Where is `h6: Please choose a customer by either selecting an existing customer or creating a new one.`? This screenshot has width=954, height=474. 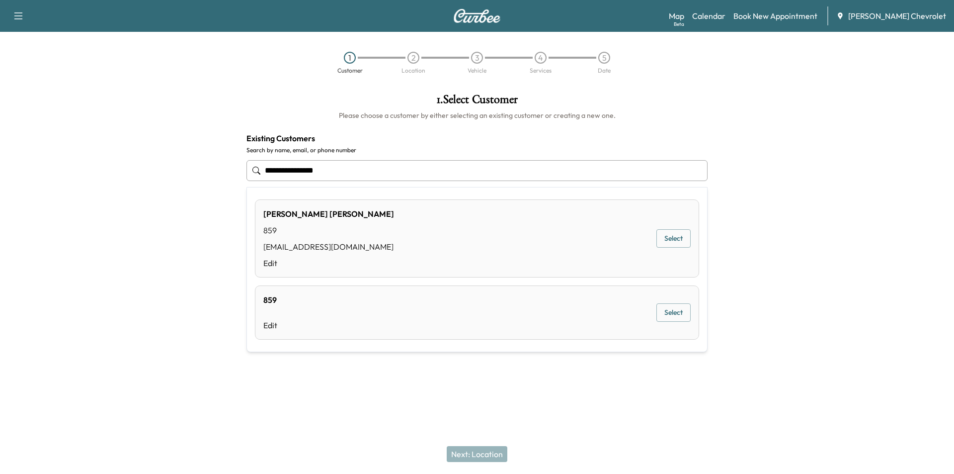 h6: Please choose a customer by either selecting an existing customer or creating a new one. is located at coordinates (477, 115).